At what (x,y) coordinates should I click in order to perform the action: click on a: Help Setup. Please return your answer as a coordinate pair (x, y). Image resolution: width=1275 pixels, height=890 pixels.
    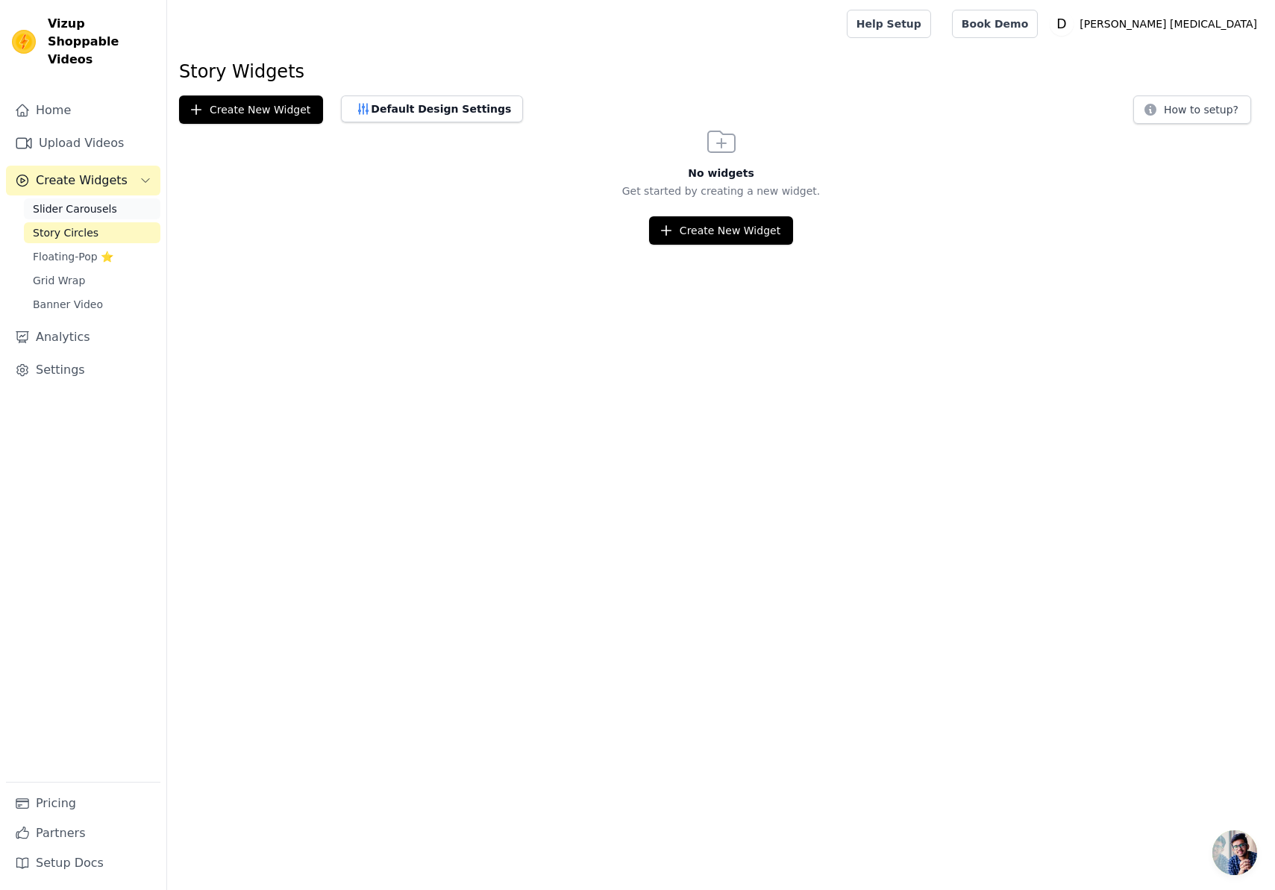
    Looking at the image, I should click on (888, 24).